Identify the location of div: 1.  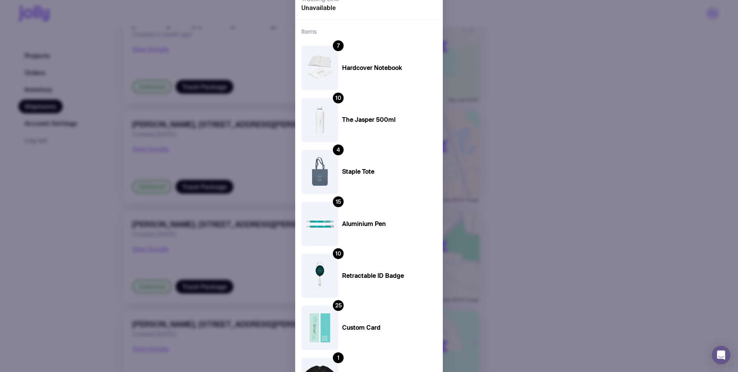
(338, 358).